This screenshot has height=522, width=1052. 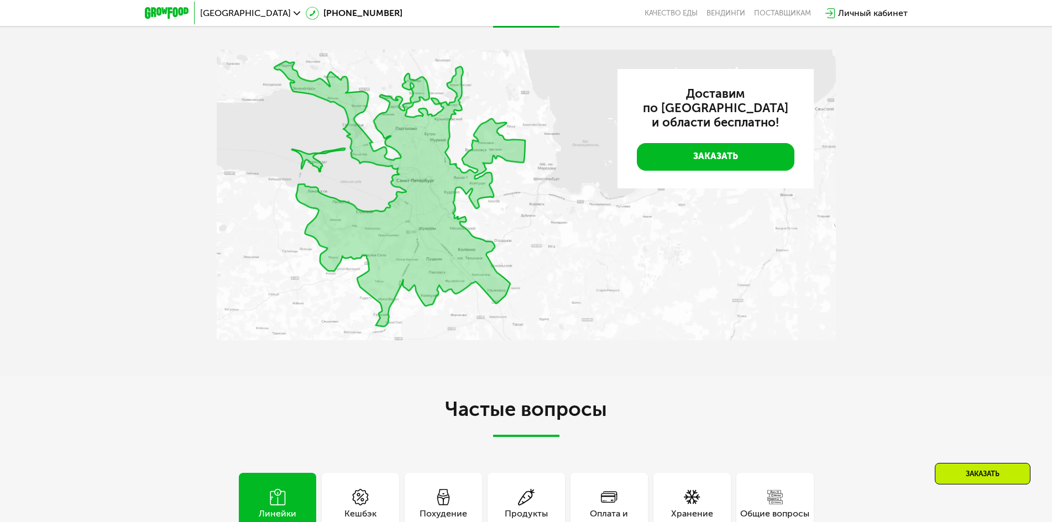 I want to click on a: Вендинги, so click(x=726, y=13).